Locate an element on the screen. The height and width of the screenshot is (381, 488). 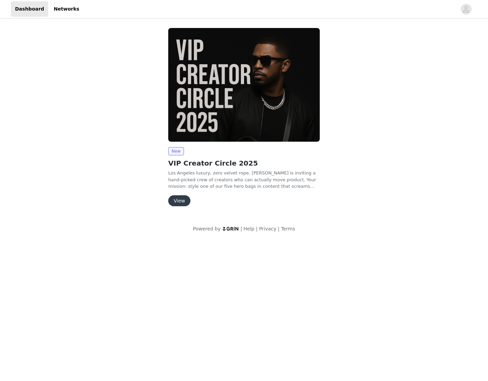
a: Privacy is located at coordinates (267, 229).